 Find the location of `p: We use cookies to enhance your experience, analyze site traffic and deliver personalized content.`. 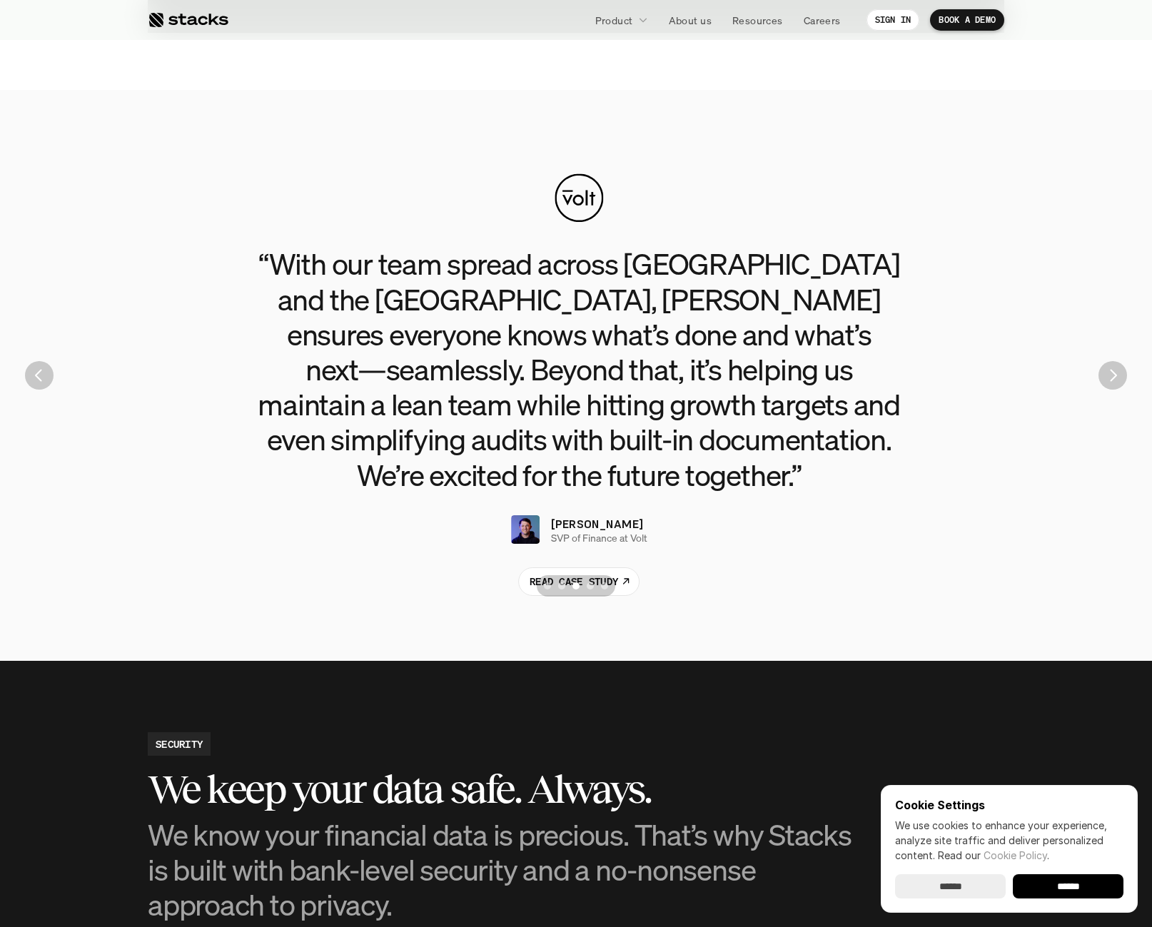

p: We use cookies to enhance your experience, analyze site traffic and deliver personalized content. is located at coordinates (1009, 840).